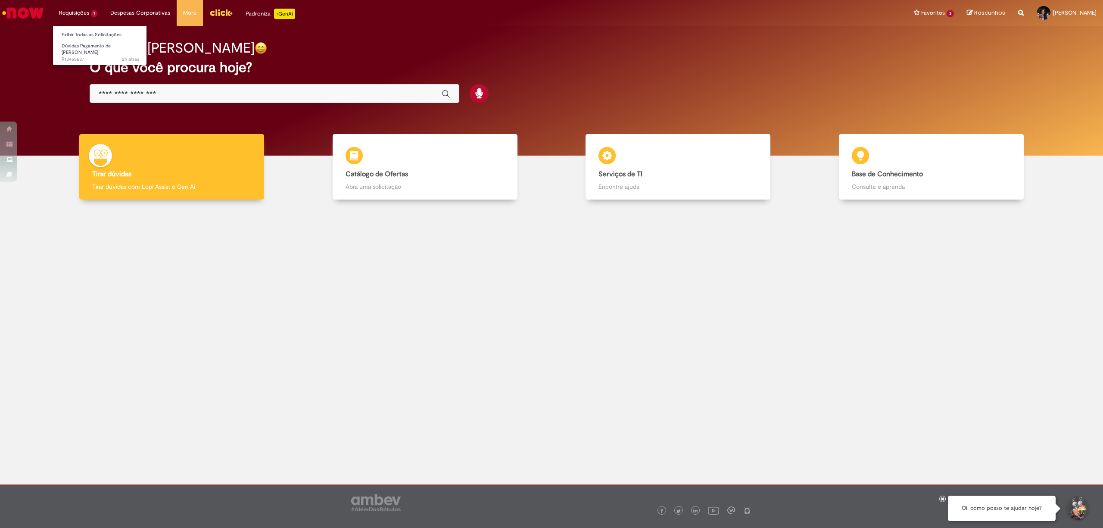 This screenshot has width=1103, height=528. I want to click on img: logo_footer_facebook.png, so click(662, 511).